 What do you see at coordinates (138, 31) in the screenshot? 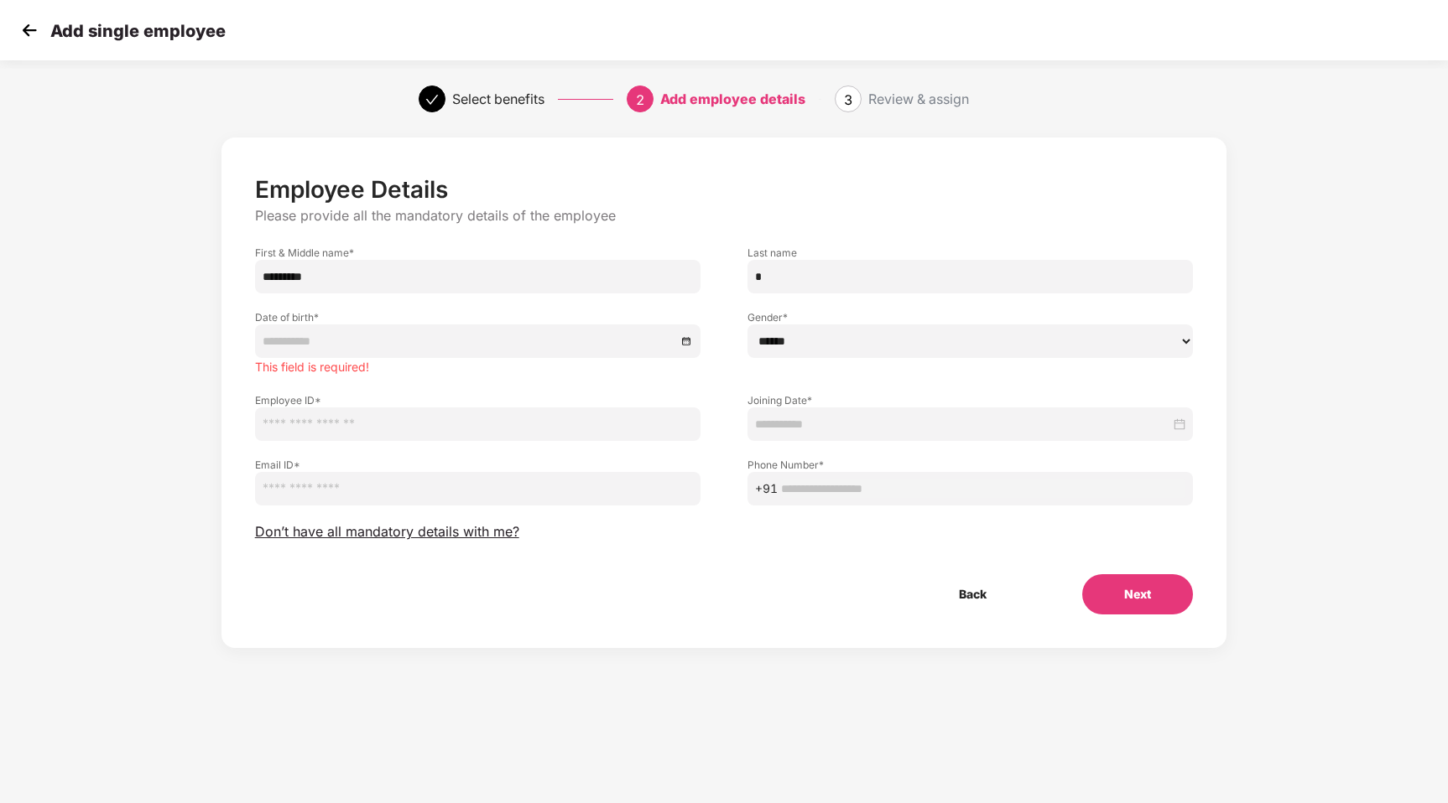
I see `p: Add single employee` at bounding box center [138, 31].